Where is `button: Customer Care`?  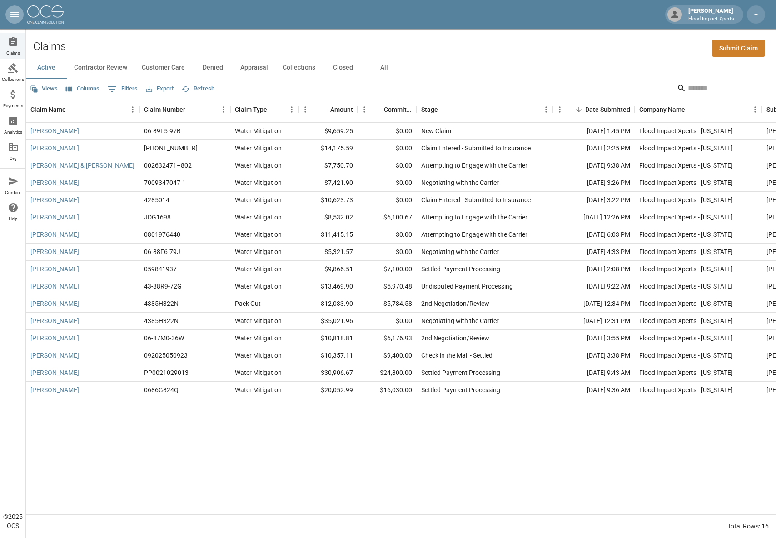
button: Customer Care is located at coordinates (163, 68).